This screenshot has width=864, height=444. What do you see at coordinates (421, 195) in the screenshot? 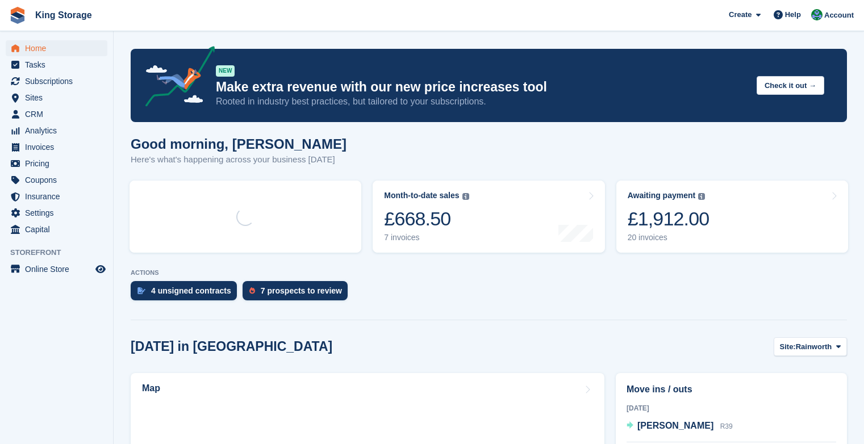
I see `div: Month-to-date sales` at bounding box center [421, 195].